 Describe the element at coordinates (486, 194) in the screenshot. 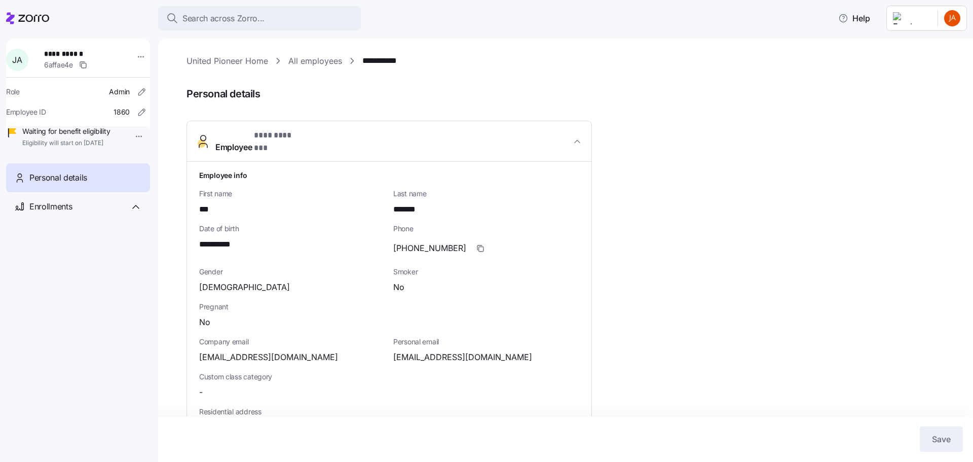

I see `span: Last name` at that location.